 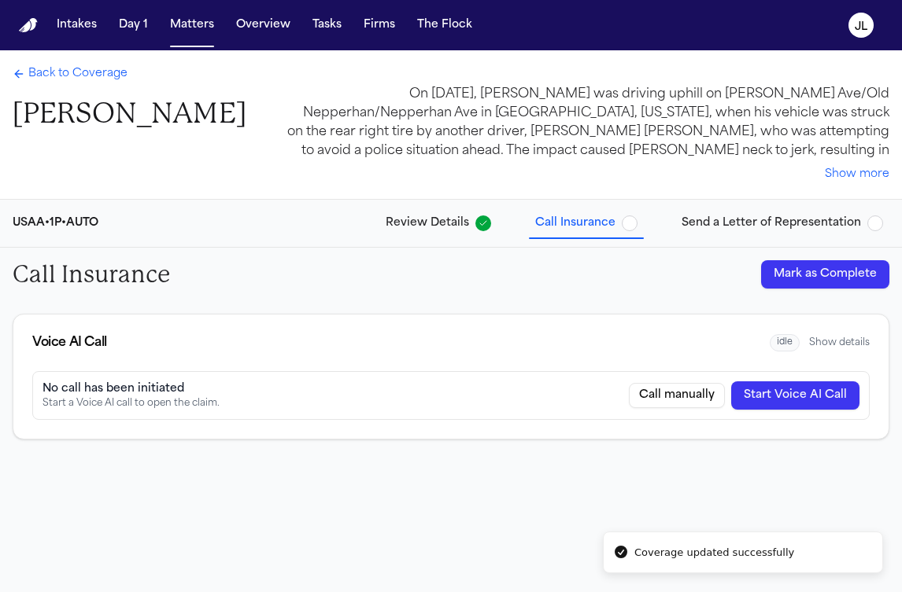 I want to click on div: Coverage updated successfully, so click(x=714, y=553).